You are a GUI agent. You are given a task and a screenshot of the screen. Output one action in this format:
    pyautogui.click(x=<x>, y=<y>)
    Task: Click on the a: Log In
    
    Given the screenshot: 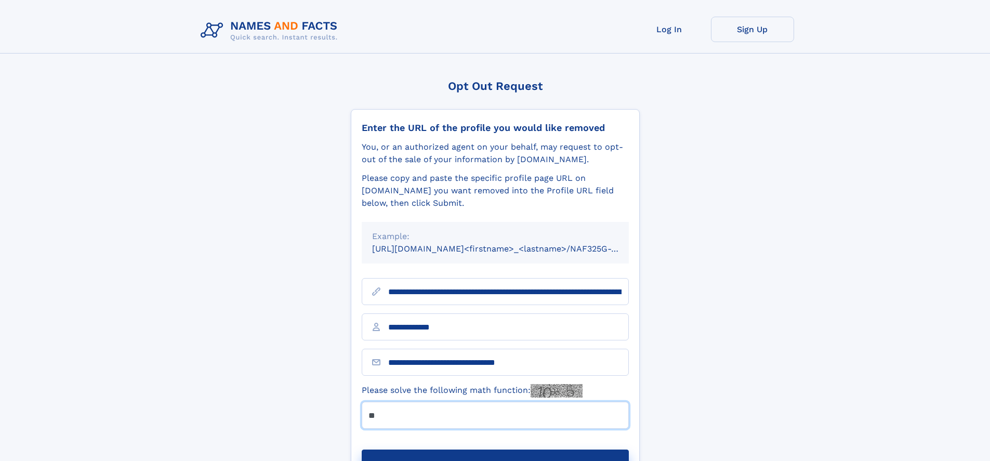 What is the action you would take?
    pyautogui.click(x=669, y=29)
    